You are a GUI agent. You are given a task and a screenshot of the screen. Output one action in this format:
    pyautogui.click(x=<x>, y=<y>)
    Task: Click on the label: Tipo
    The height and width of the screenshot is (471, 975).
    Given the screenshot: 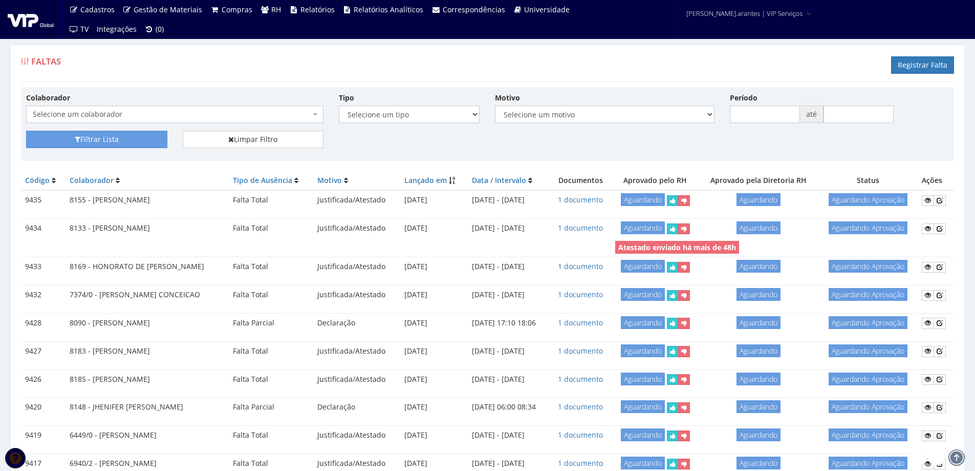 What is the action you would take?
    pyautogui.click(x=347, y=98)
    